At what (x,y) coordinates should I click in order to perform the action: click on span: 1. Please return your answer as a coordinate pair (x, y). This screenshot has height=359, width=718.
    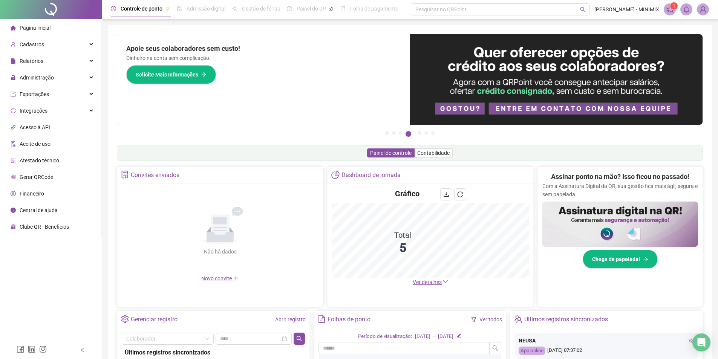
    Looking at the image, I should click on (674, 6).